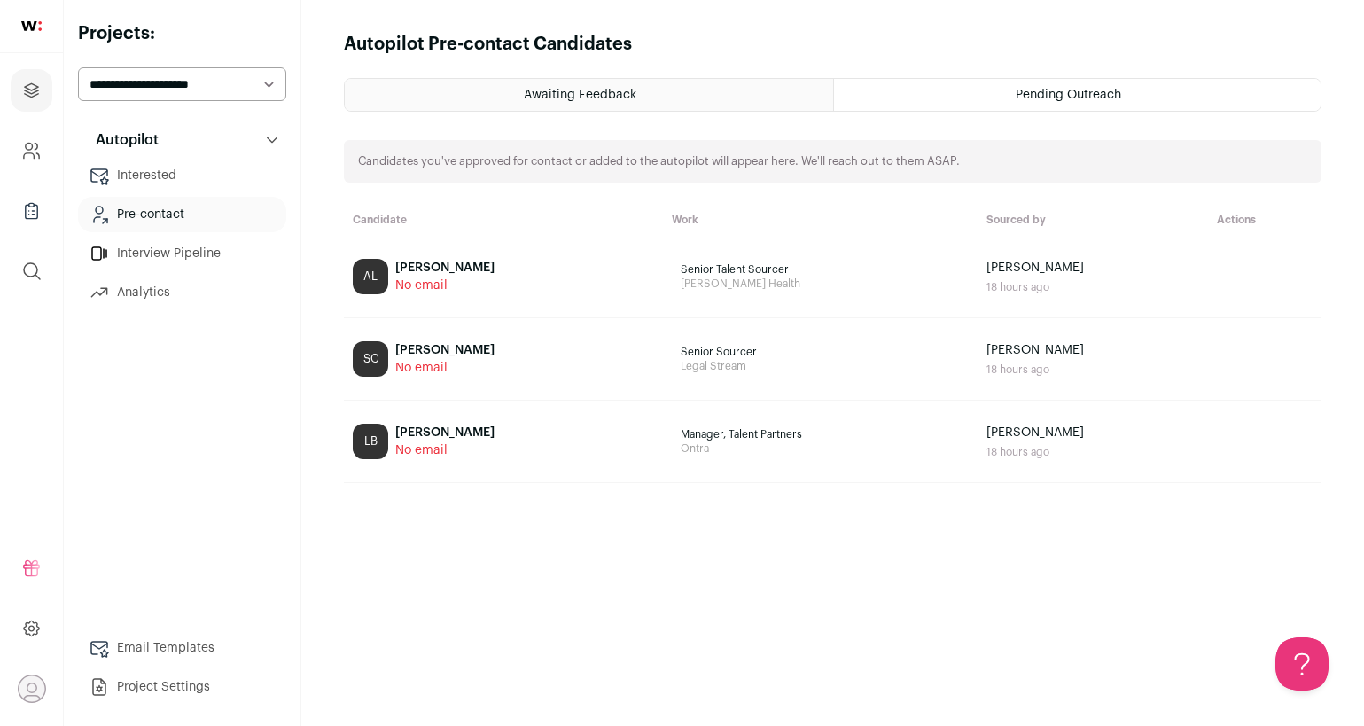  Describe the element at coordinates (182, 34) in the screenshot. I see `h2: Projects:` at that location.